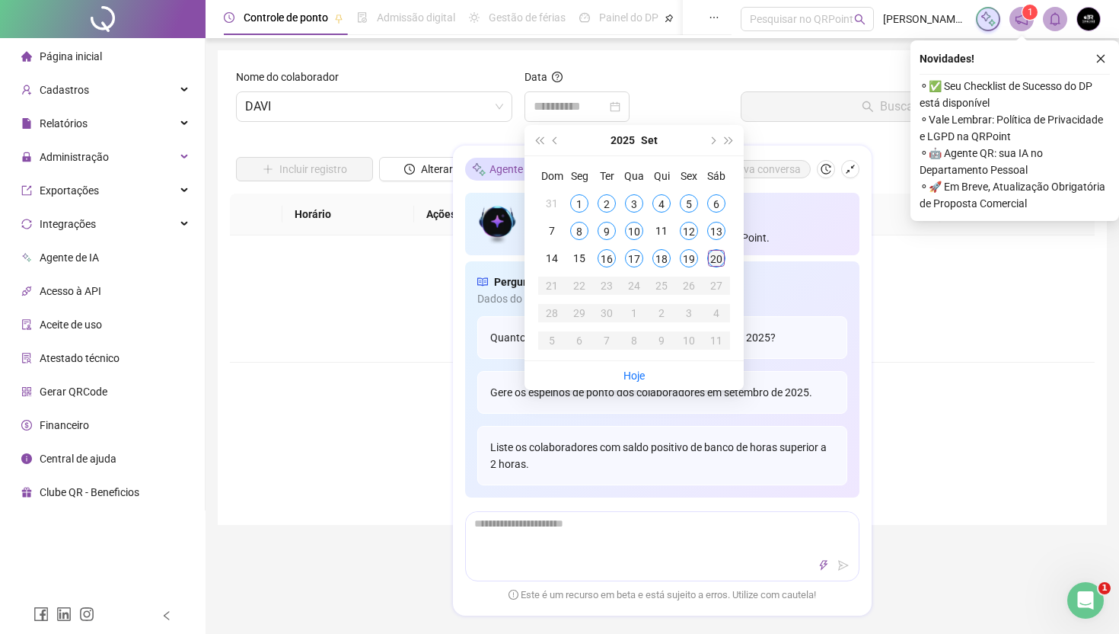  Describe the element at coordinates (497, 225) in the screenshot. I see `img: icon` at that location.